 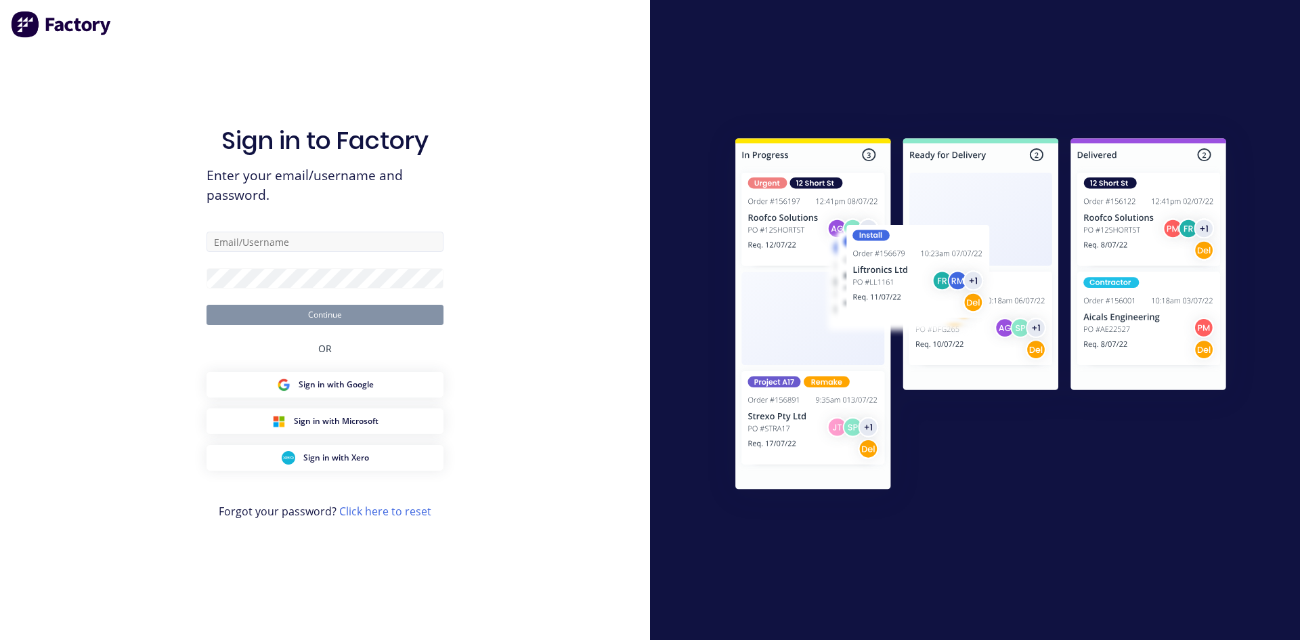 What do you see at coordinates (325, 511) in the screenshot?
I see `span: Forgot your password?` at bounding box center [325, 511].